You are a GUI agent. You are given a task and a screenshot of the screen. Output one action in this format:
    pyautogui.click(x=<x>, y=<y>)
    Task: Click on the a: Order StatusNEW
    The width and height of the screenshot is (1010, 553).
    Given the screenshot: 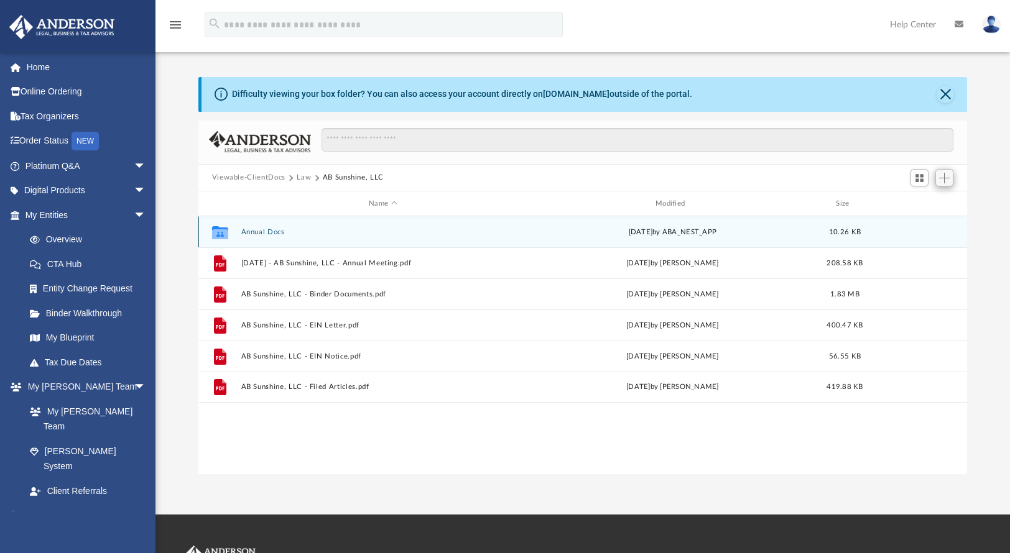 What is the action you would take?
    pyautogui.click(x=86, y=141)
    